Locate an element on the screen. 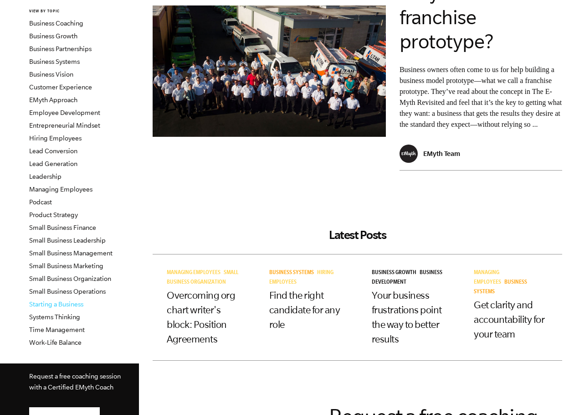  a: Podcast is located at coordinates (41, 202).